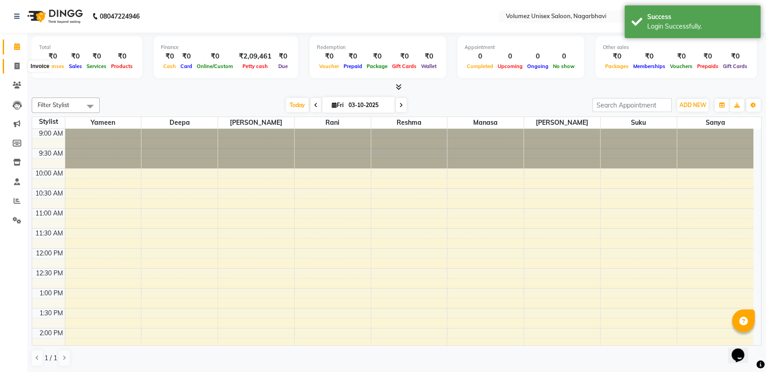 This screenshot has width=766, height=372. What do you see at coordinates (297, 105) in the screenshot?
I see `span: Today` at bounding box center [297, 105].